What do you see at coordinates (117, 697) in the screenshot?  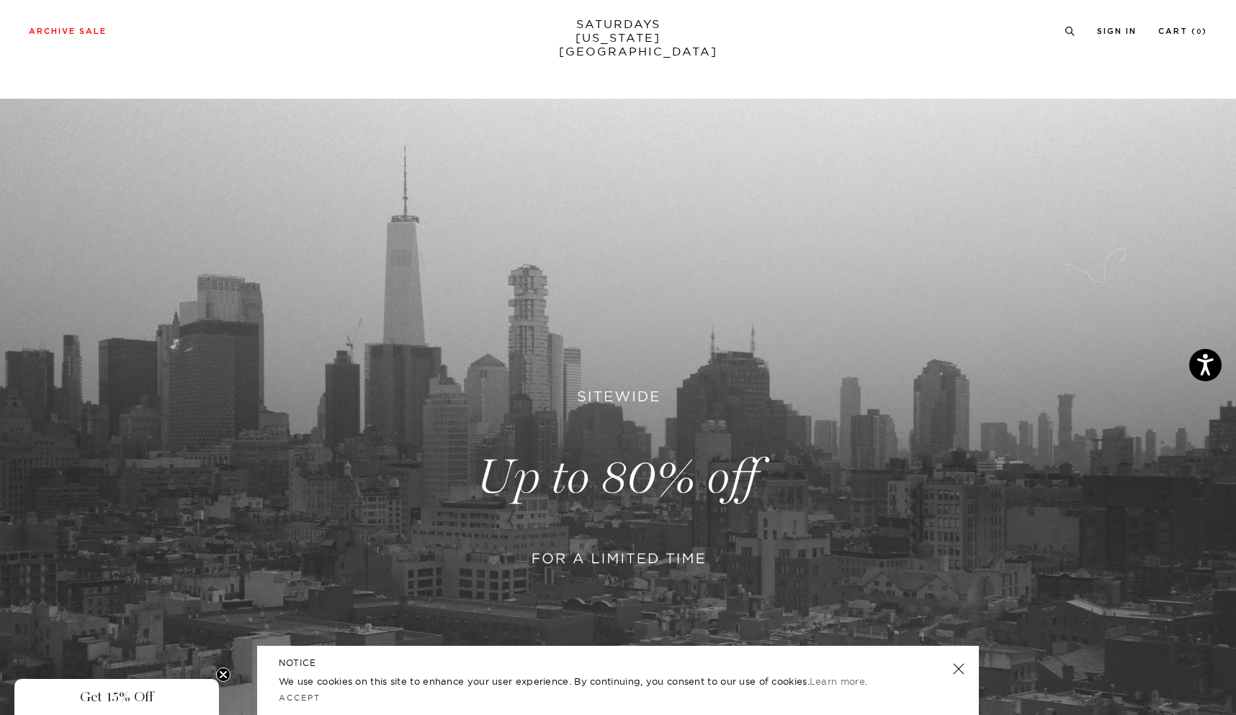 I see `div: Get 15% OffClose teaser` at bounding box center [117, 697].